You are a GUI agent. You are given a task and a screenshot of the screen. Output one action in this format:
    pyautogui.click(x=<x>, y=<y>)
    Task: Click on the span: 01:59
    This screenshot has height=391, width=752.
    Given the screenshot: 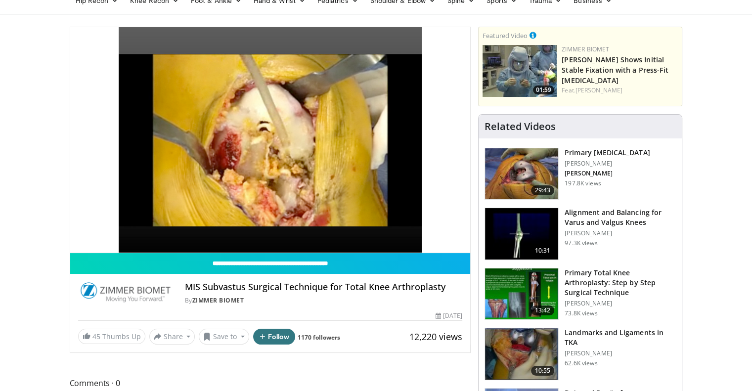 What is the action you would take?
    pyautogui.click(x=543, y=90)
    